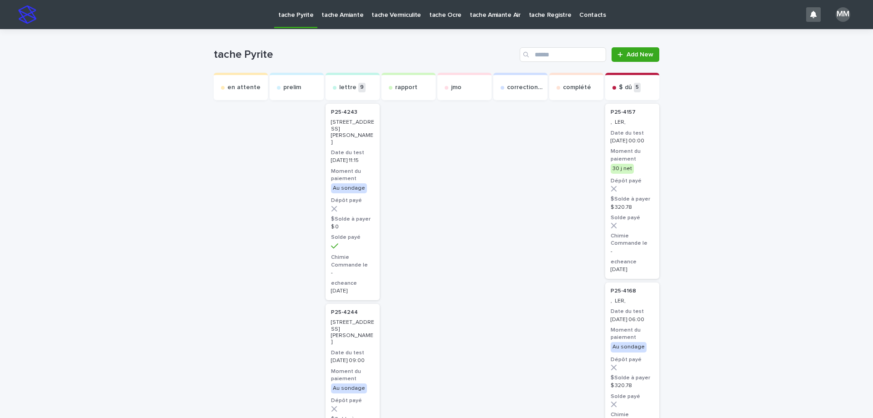  What do you see at coordinates (344, 312) in the screenshot?
I see `p: P25-4244` at bounding box center [344, 312].